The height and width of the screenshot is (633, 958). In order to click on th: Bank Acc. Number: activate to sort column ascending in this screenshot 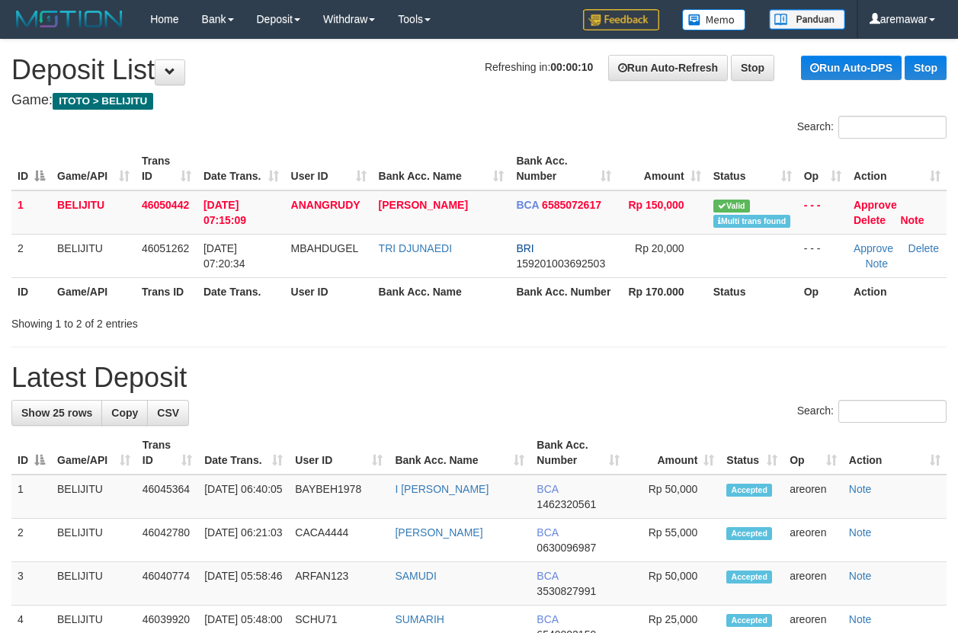, I will do `click(577, 453)`.